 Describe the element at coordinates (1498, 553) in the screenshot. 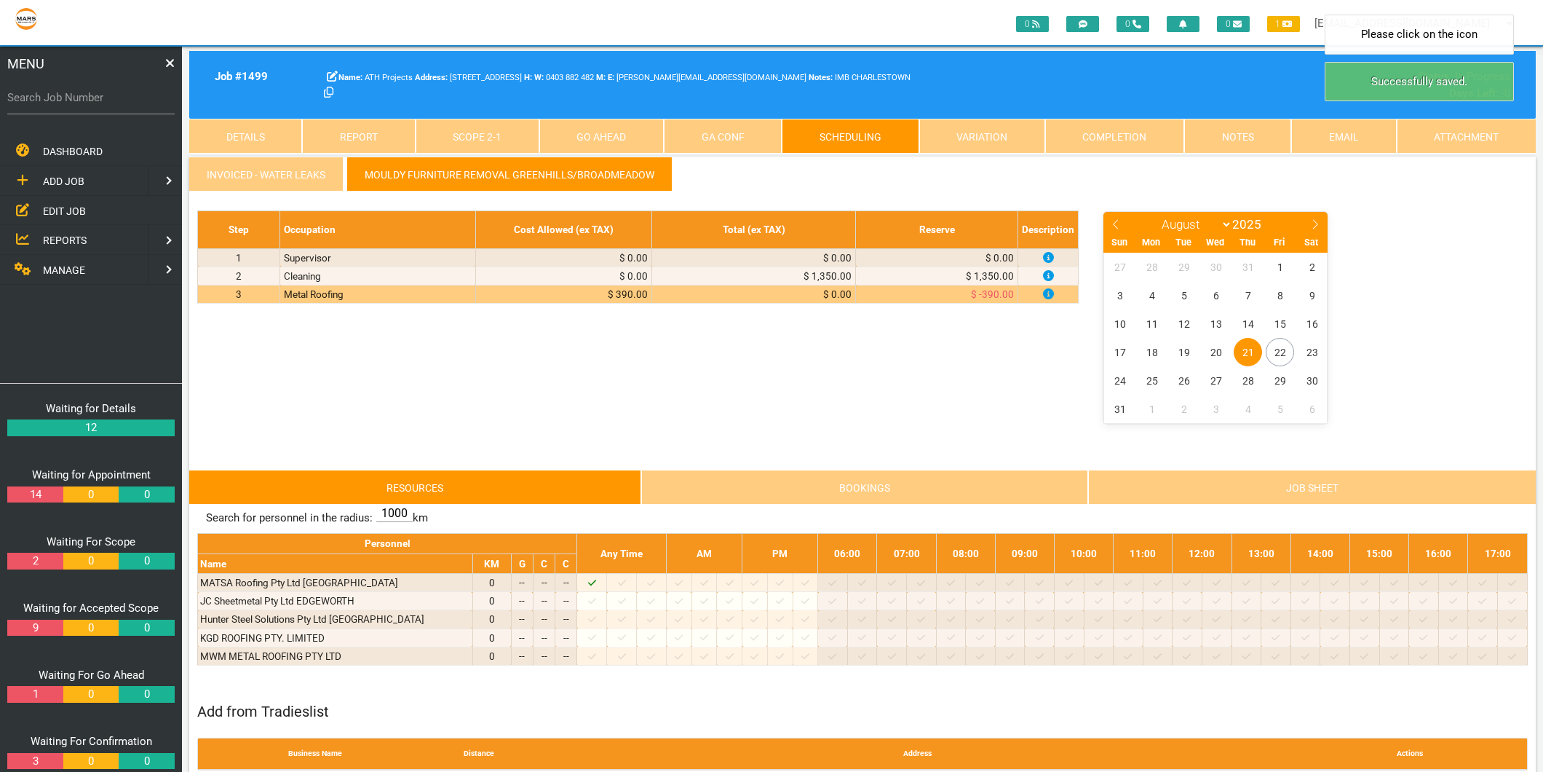

I see `th: 17:00` at that location.